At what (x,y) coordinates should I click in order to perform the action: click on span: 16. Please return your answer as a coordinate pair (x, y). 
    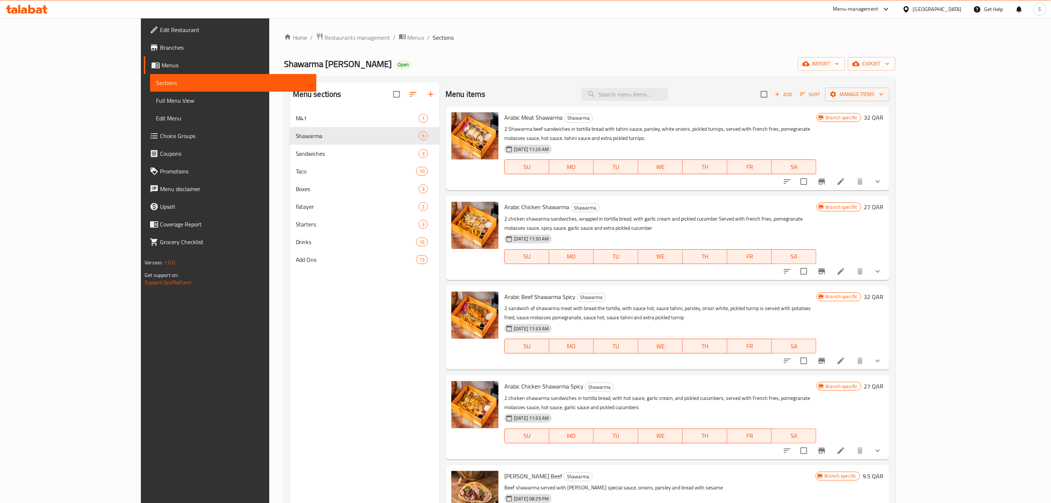
    Looking at the image, I should click on (422, 242).